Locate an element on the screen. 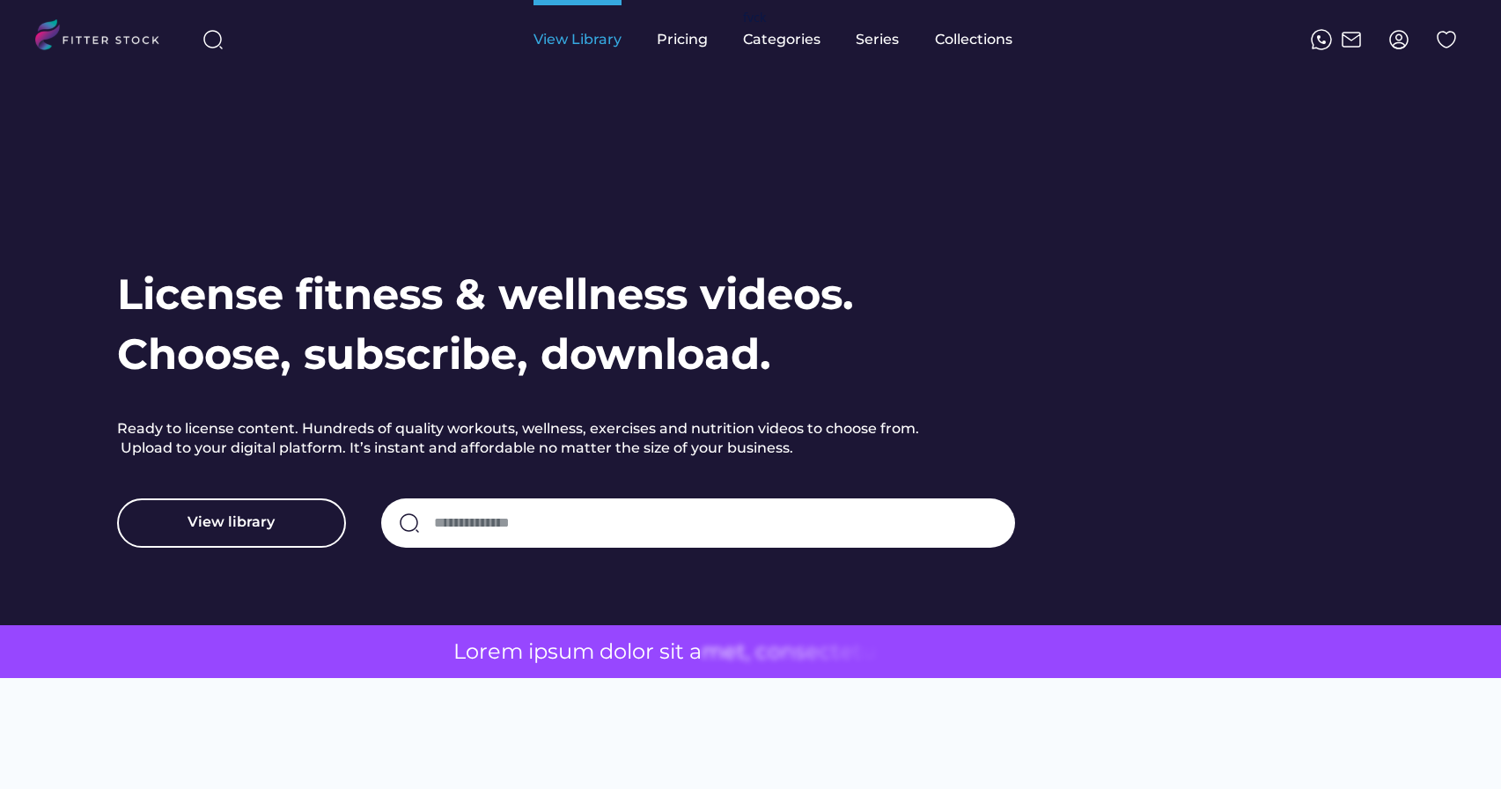 The image size is (1501, 789). img: Frame%2051.svg is located at coordinates (1351, 40).